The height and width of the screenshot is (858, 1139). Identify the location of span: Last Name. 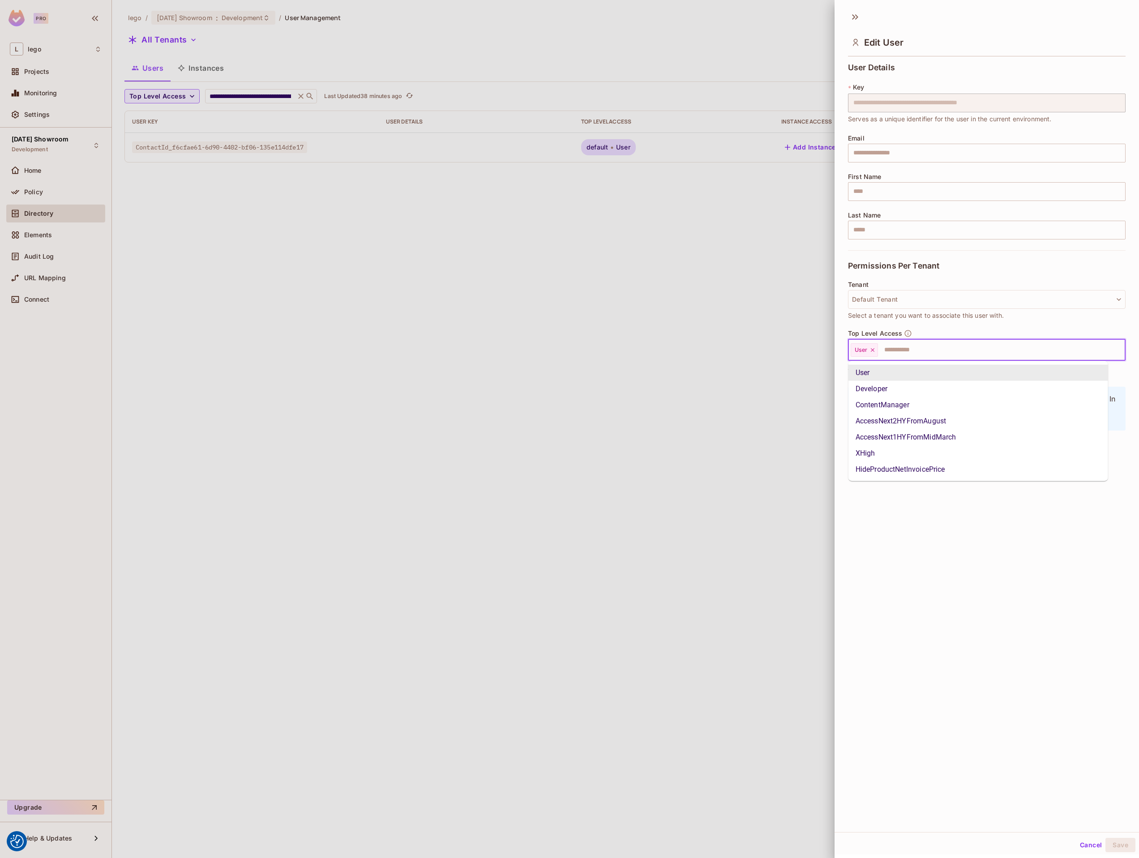
(864, 215).